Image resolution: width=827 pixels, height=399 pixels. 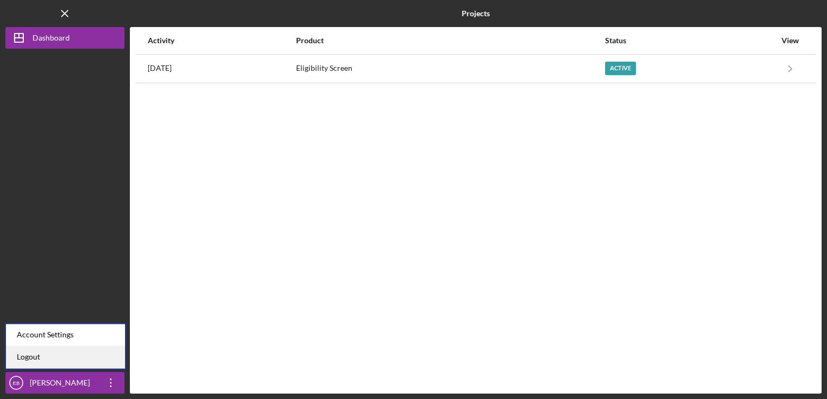 I want to click on div: Product, so click(x=450, y=41).